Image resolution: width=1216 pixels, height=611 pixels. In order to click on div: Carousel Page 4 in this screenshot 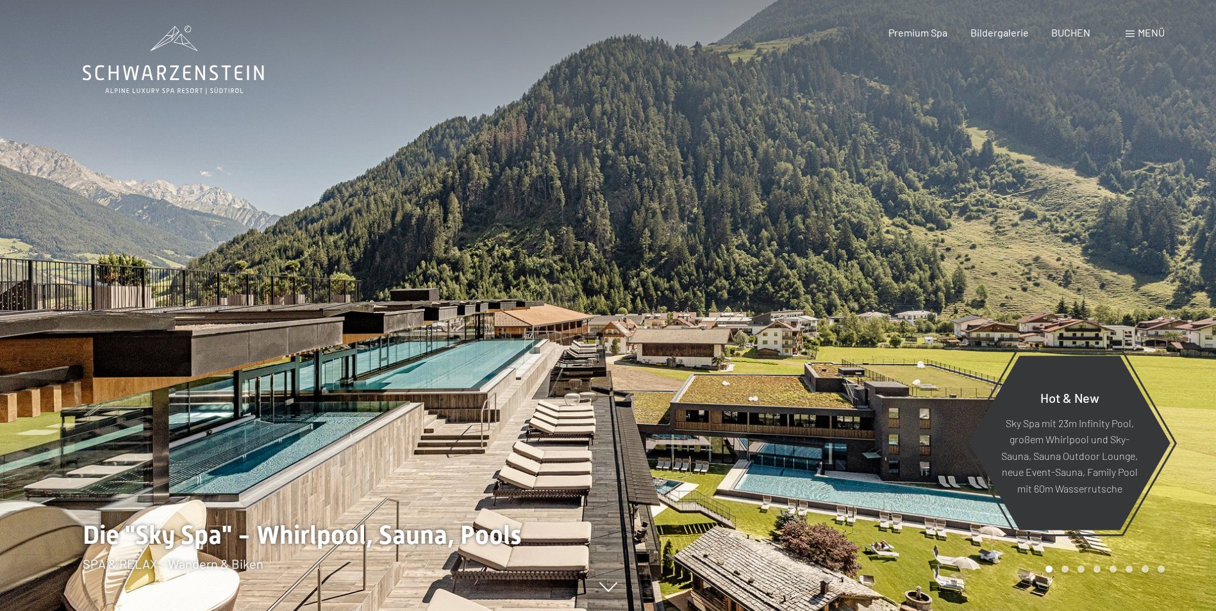, I will do `click(1097, 569)`.